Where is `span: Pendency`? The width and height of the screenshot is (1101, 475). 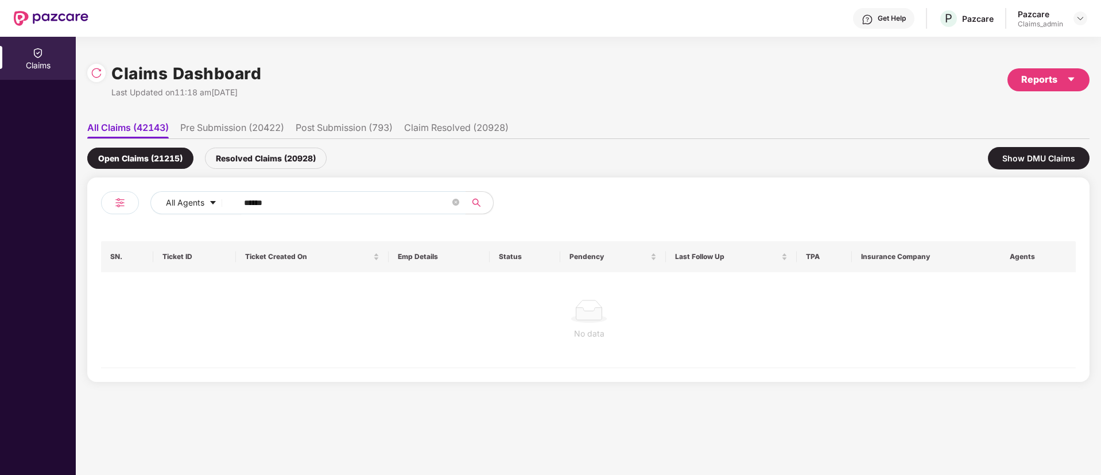 span: Pendency is located at coordinates (608, 257).